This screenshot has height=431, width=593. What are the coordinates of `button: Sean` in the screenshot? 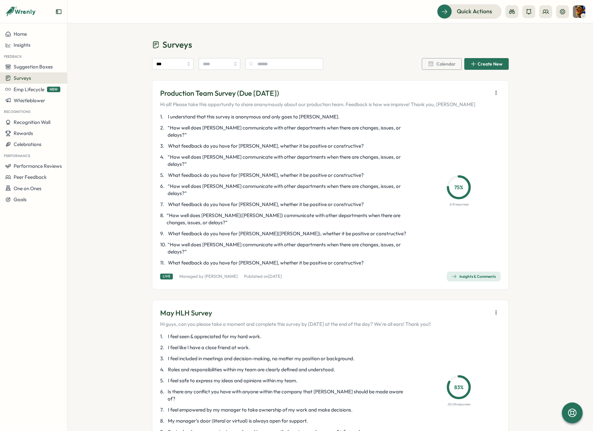 It's located at (579, 12).